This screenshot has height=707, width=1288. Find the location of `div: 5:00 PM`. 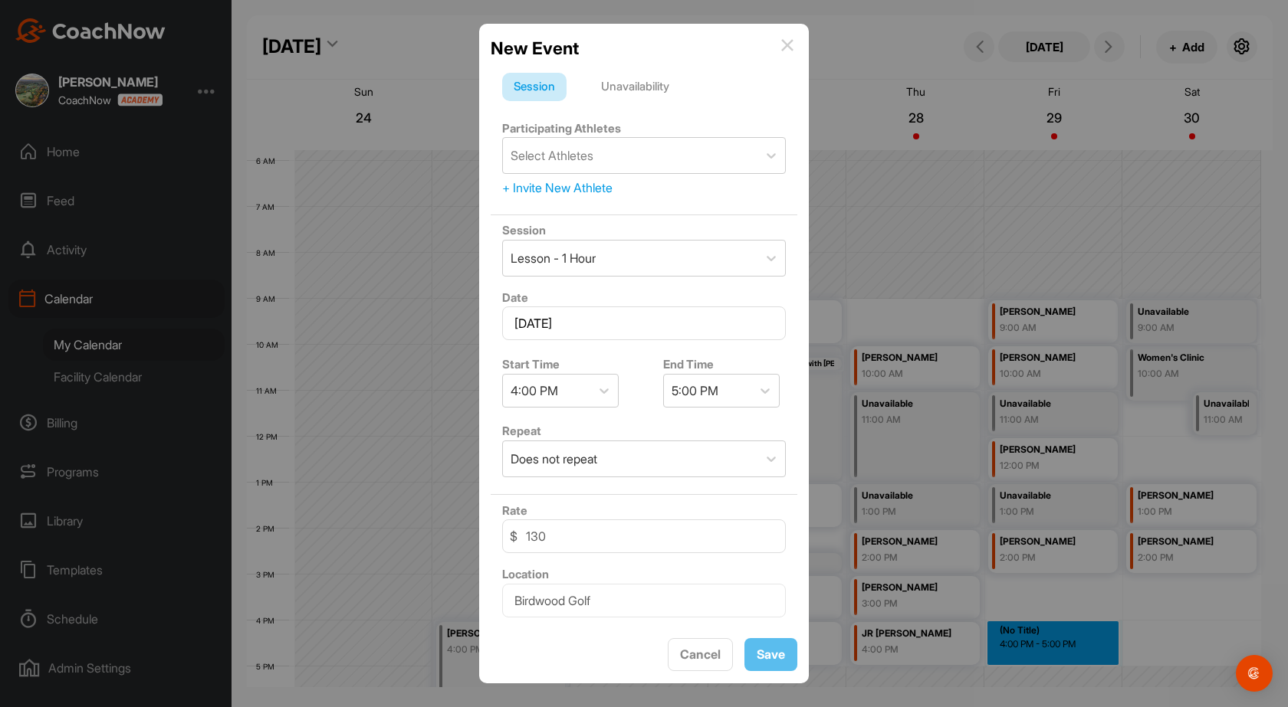

div: 5:00 PM is located at coordinates (694, 391).